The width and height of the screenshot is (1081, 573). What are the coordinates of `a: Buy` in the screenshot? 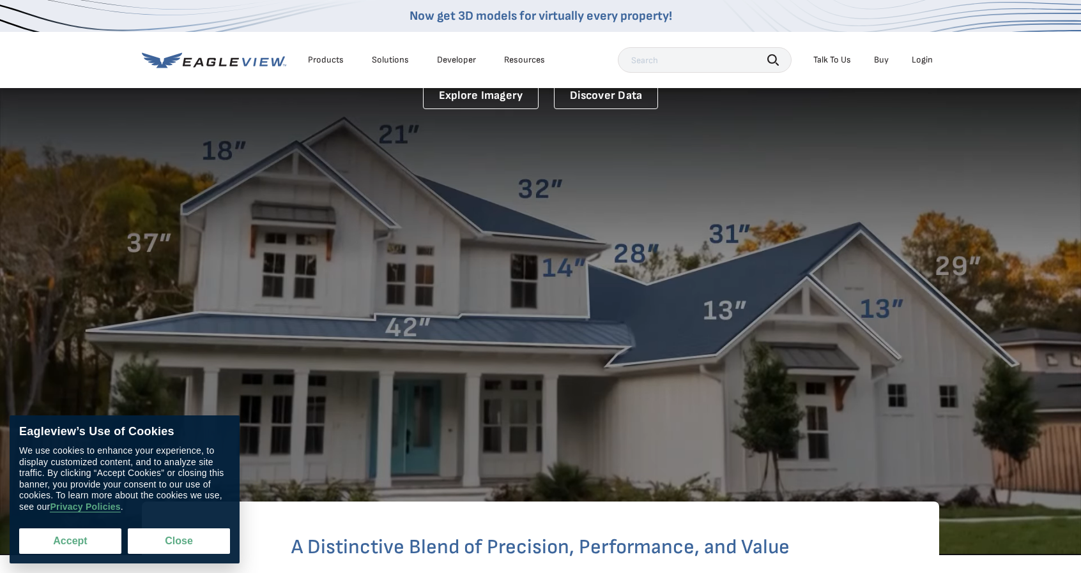 It's located at (881, 60).